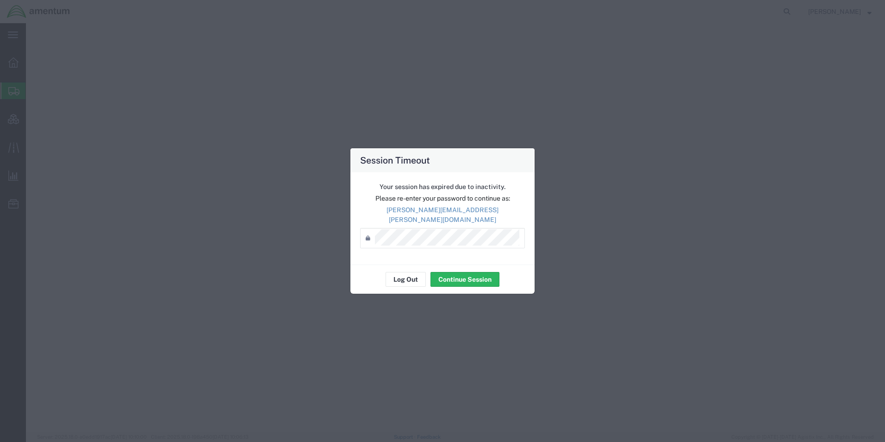 The image size is (885, 442). I want to click on h4: Session Timeout, so click(395, 160).